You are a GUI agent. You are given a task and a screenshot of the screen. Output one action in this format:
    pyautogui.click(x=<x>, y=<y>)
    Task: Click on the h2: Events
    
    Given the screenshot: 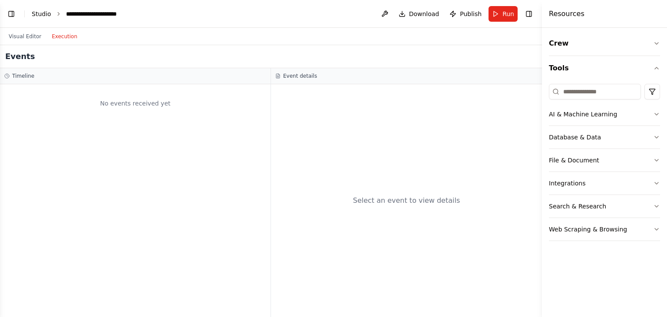 What is the action you would take?
    pyautogui.click(x=20, y=56)
    